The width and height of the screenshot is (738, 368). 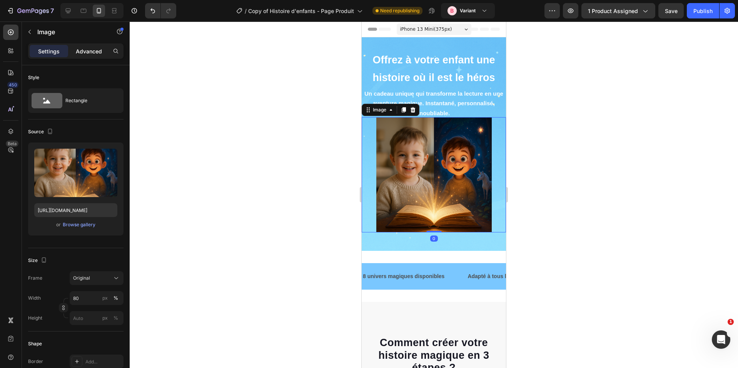 What do you see at coordinates (467, 11) in the screenshot?
I see `h3: Variant` at bounding box center [467, 11].